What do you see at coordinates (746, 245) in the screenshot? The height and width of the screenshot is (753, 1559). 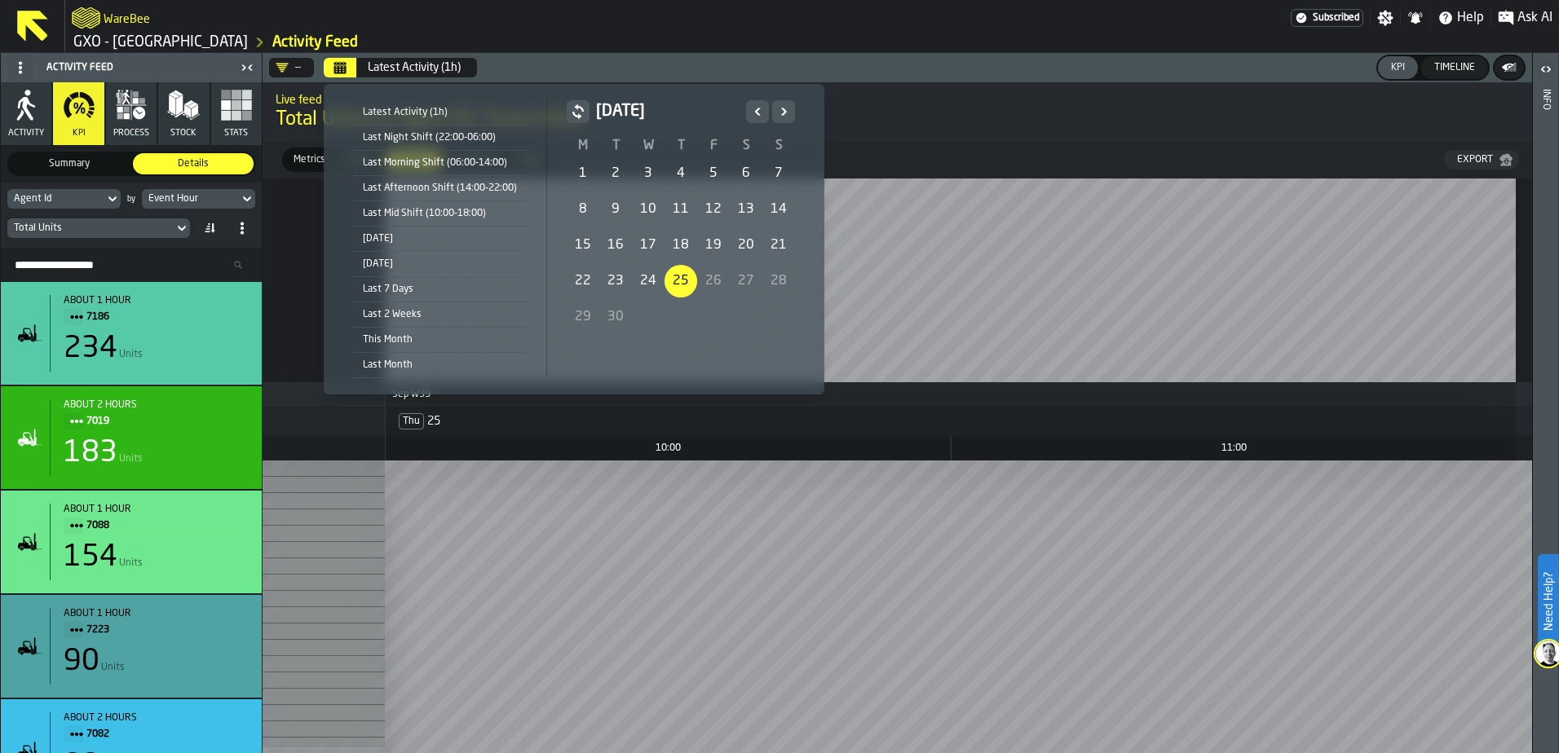 I see `div: Saturday 20 September 2025` at bounding box center [746, 245].